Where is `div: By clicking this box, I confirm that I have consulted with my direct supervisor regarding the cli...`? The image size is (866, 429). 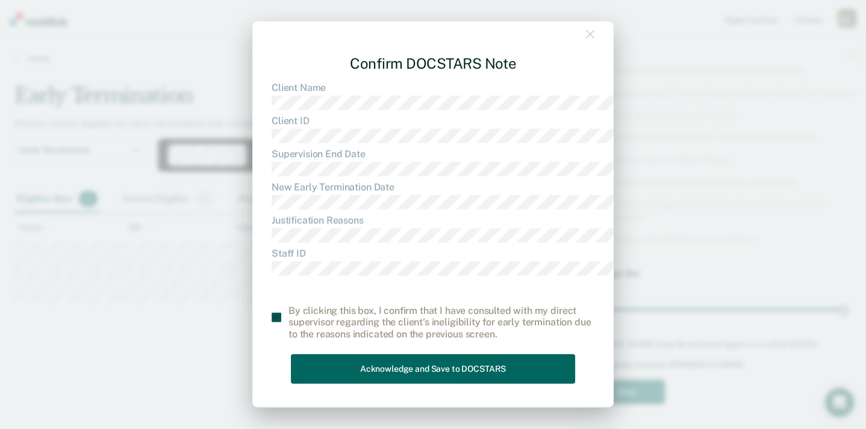 div: By clicking this box, I confirm that I have consulted with my direct supervisor regarding the cli... is located at coordinates (441, 322).